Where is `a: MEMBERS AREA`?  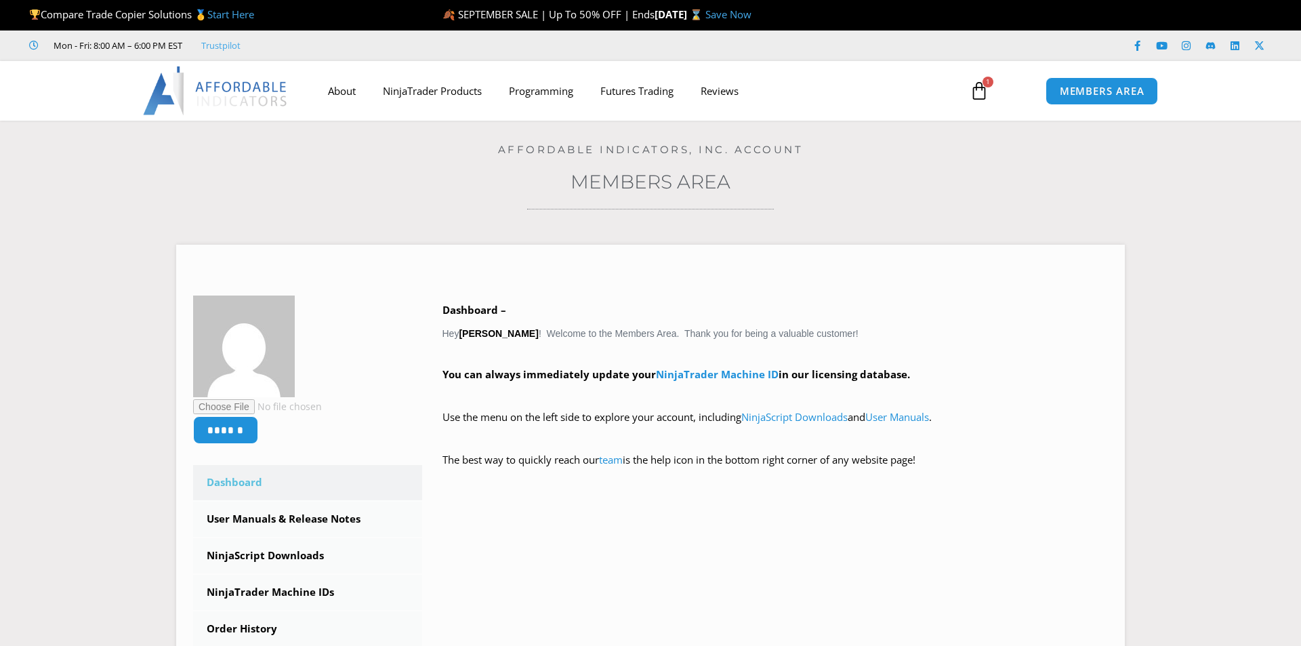
a: MEMBERS AREA is located at coordinates (1102, 91).